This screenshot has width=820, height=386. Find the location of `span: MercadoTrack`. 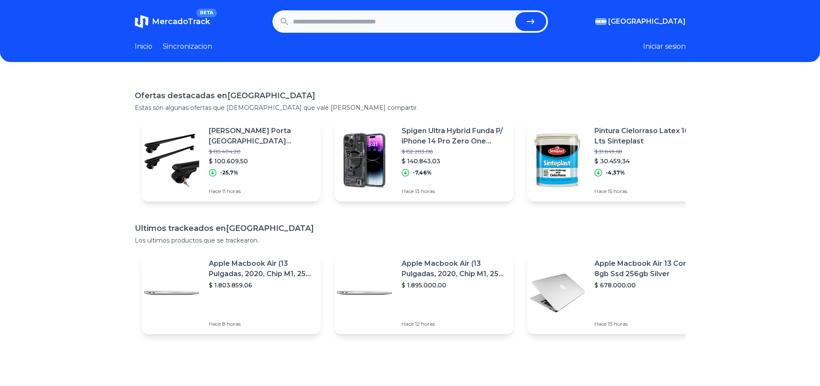

span: MercadoTrack is located at coordinates (181, 22).